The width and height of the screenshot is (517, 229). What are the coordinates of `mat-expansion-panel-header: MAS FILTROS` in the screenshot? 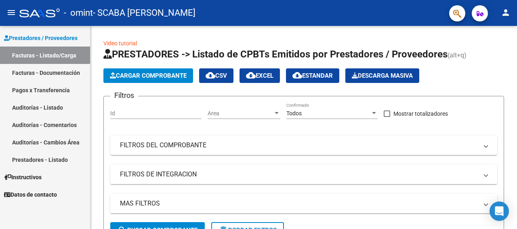 It's located at (304, 203).